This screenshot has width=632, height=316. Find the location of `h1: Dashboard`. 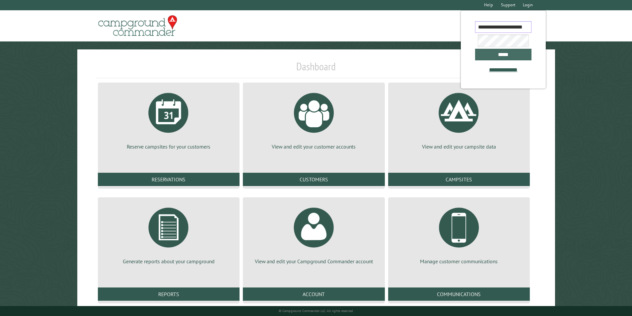

h1: Dashboard is located at coordinates (316, 69).